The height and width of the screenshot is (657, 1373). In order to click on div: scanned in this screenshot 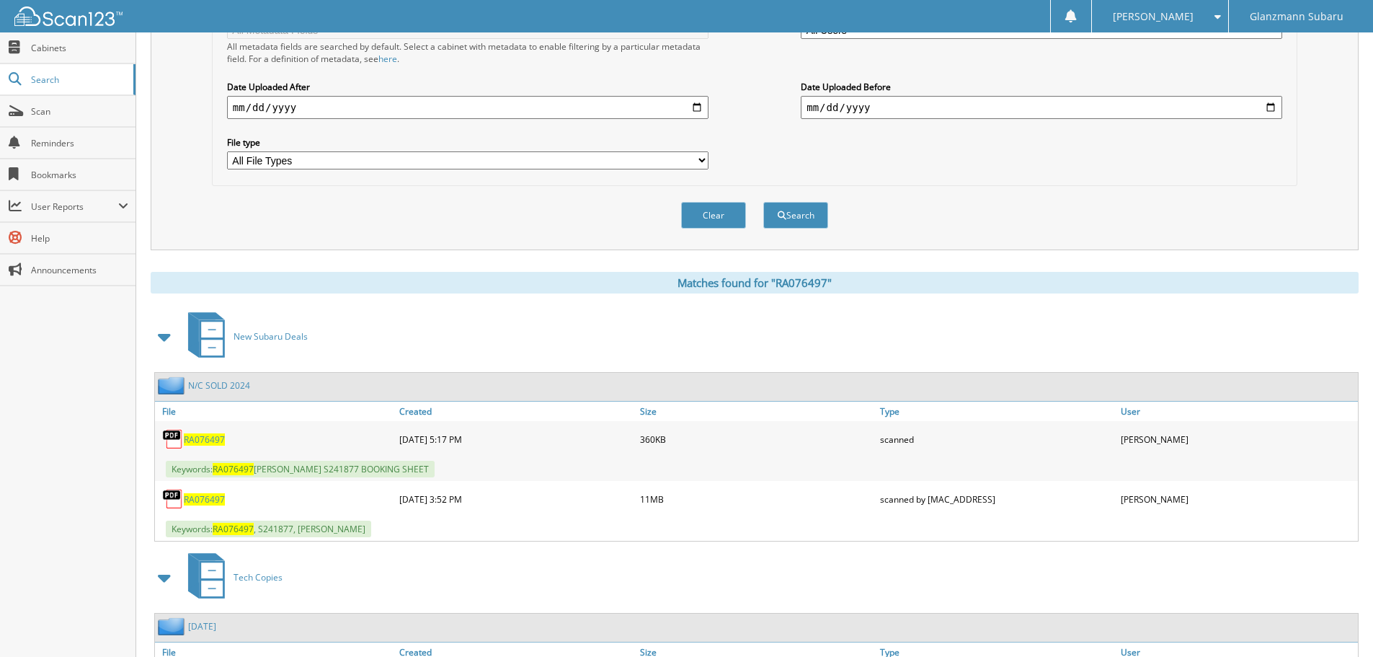, I will do `click(997, 439)`.